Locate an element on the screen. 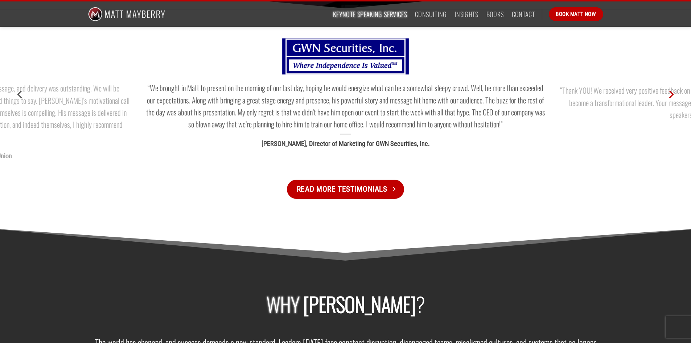  a: Books is located at coordinates (495, 14).